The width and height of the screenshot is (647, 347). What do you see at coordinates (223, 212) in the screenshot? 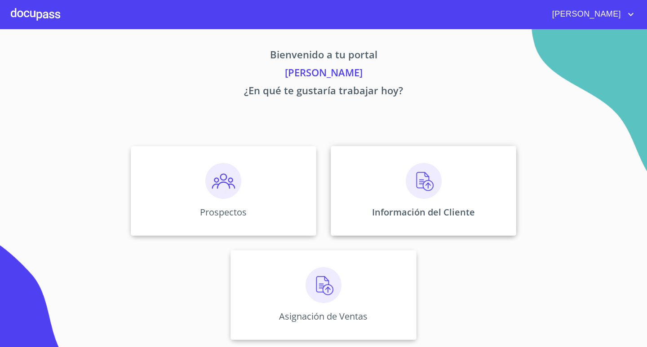
I see `p: Prospectos` at bounding box center [223, 212].